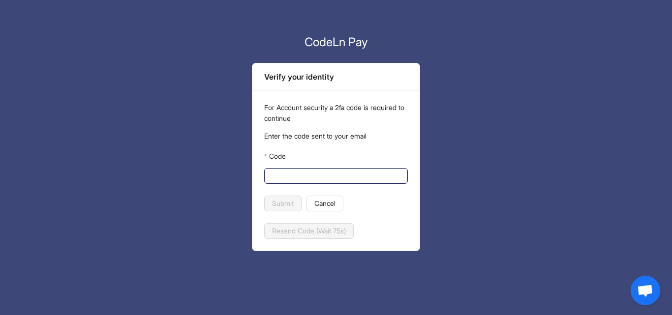 The width and height of the screenshot is (672, 315). Describe the element at coordinates (274, 156) in the screenshot. I see `label: Code` at that location.